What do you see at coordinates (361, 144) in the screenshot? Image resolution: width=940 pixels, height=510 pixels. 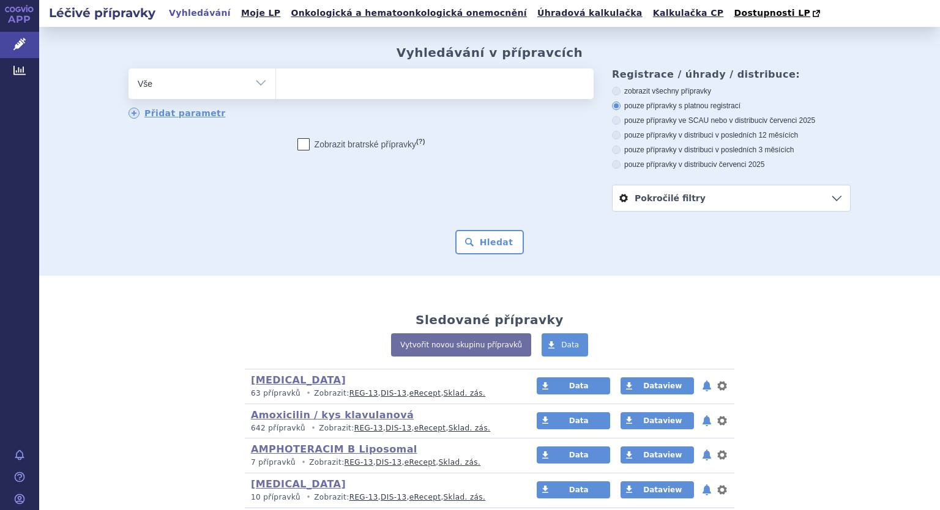 I see `label: Zobrazit bratrské přípravky` at bounding box center [361, 144].